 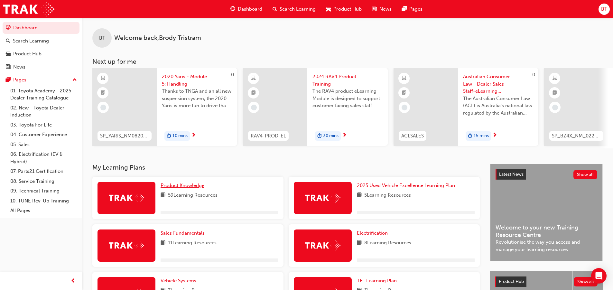 I want to click on a: car-iconProduct Hub, so click(x=344, y=9).